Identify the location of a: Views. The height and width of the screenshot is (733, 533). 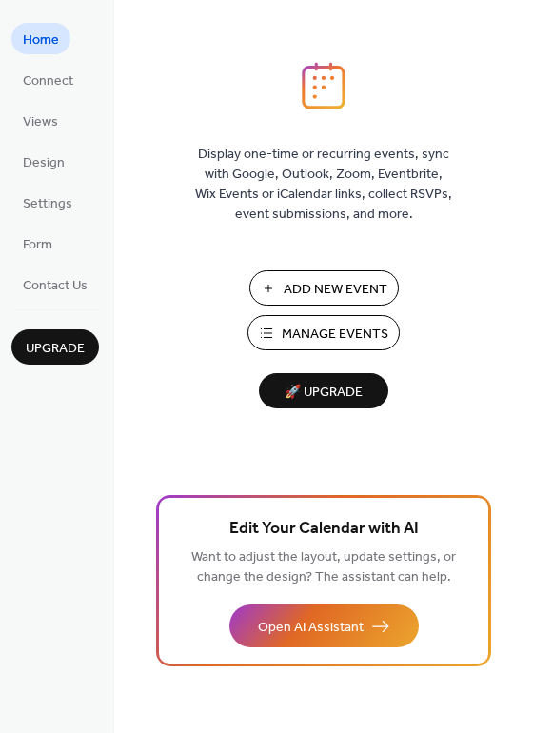
(40, 120).